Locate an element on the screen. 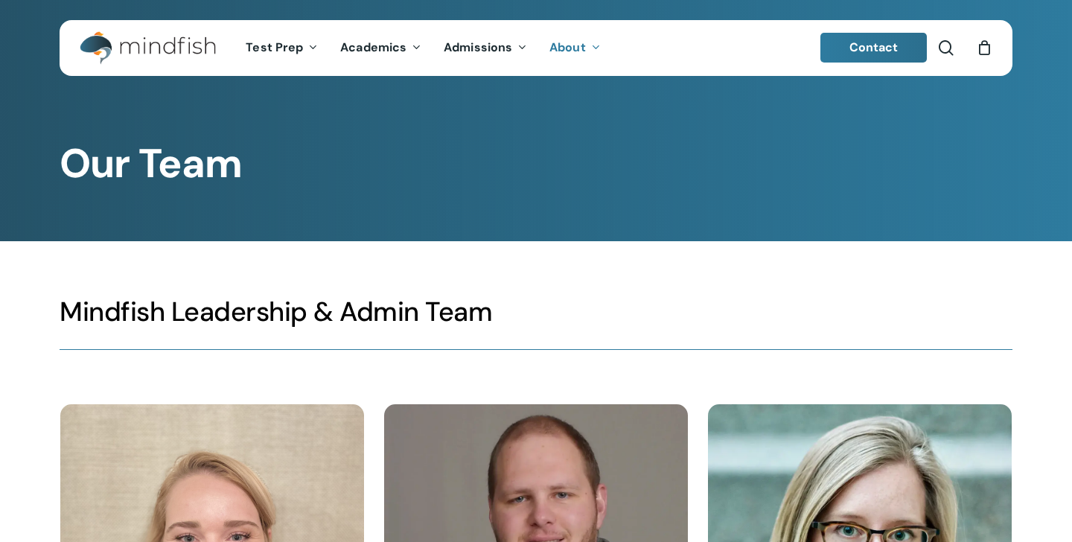  span: Test Prep is located at coordinates (274, 47).